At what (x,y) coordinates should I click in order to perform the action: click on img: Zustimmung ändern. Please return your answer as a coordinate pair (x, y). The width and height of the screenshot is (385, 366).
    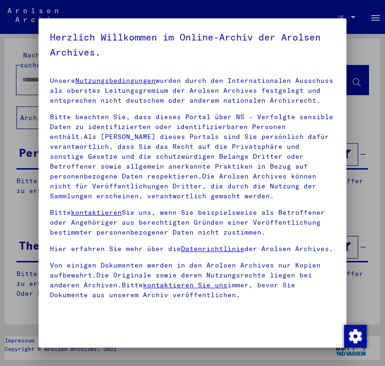
    Looking at the image, I should click on (356, 336).